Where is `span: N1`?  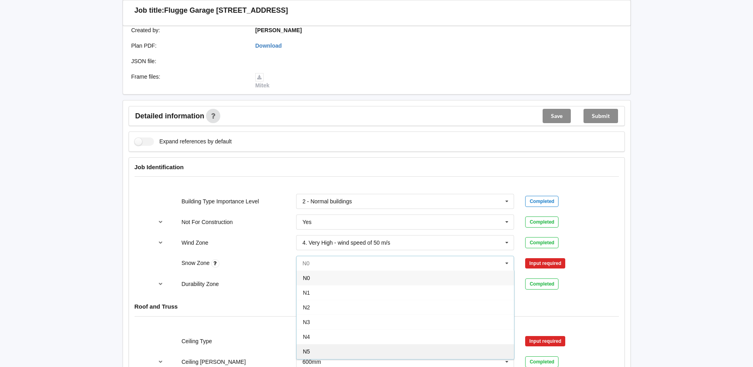
span: N1 is located at coordinates (306, 292).